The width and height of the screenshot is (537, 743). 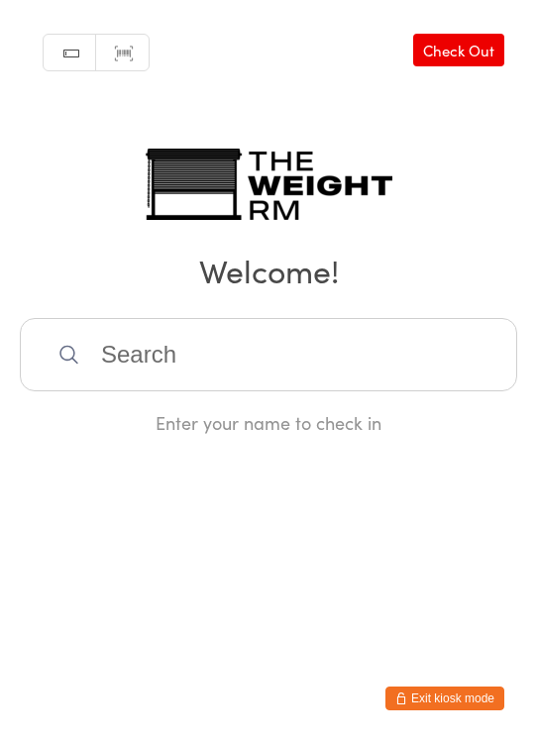 What do you see at coordinates (269, 184) in the screenshot?
I see `img: The Weight Rm` at bounding box center [269, 184].